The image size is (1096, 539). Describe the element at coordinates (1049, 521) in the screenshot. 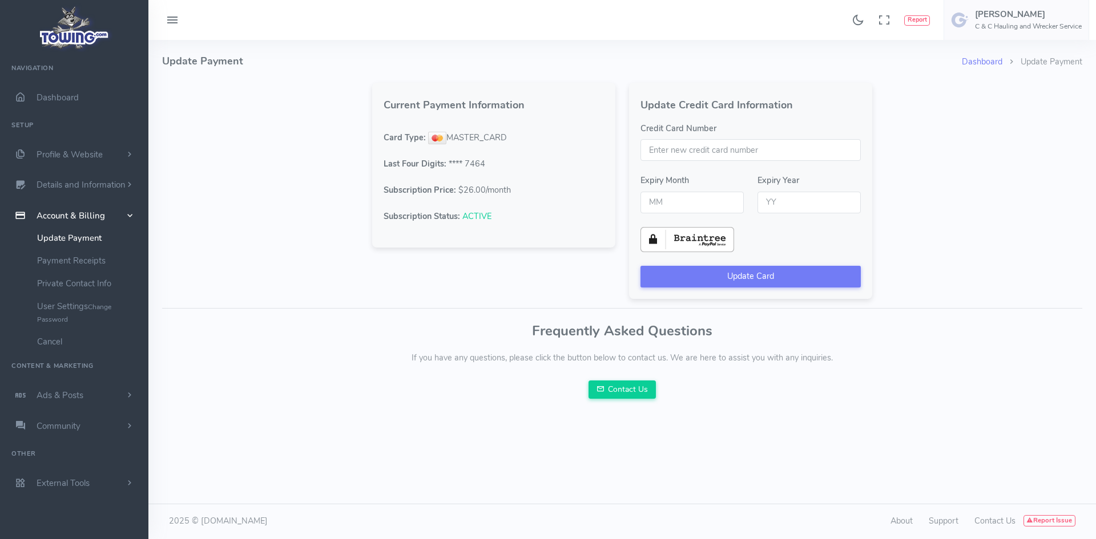

I see `button: Report Issue` at that location.